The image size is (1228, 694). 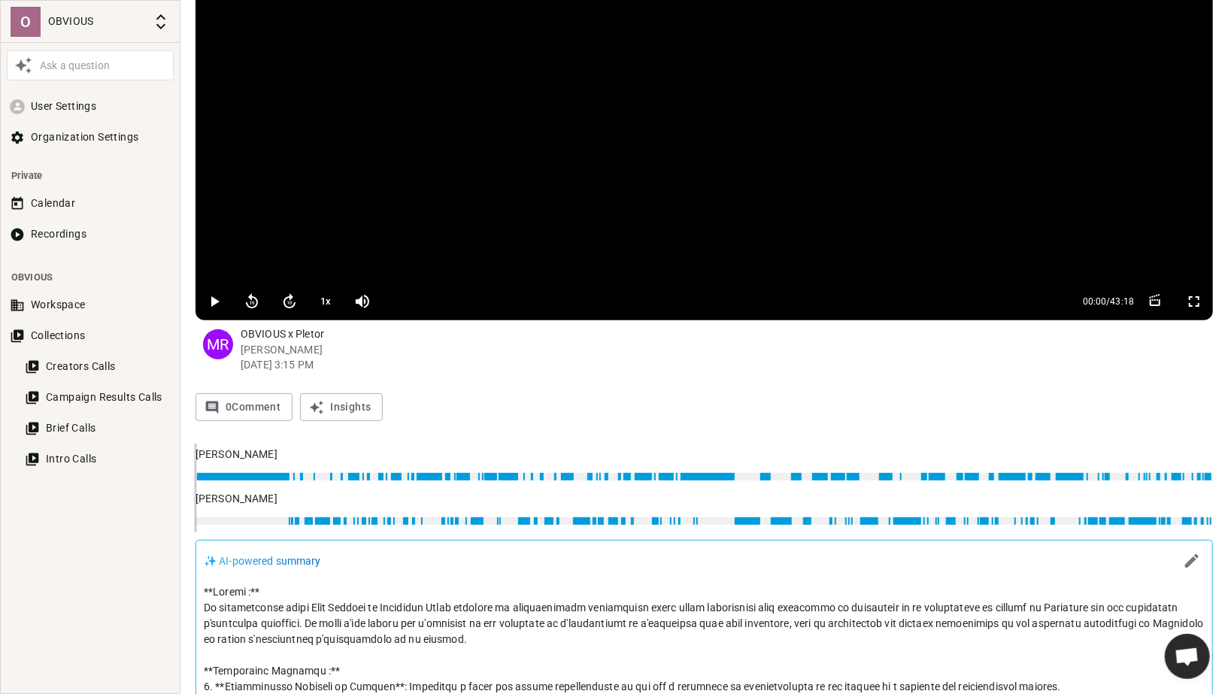 I want to click on a: User Settings, so click(x=90, y=106).